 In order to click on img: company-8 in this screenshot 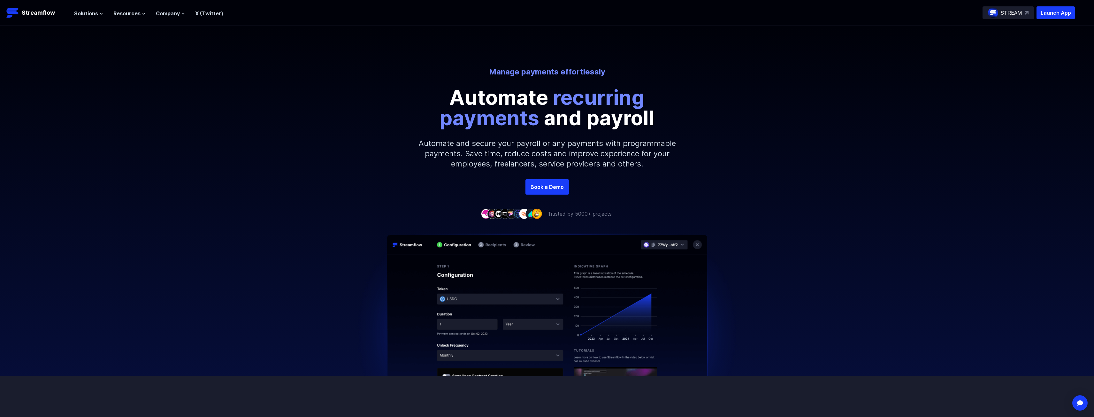, I will do `click(531, 213)`.